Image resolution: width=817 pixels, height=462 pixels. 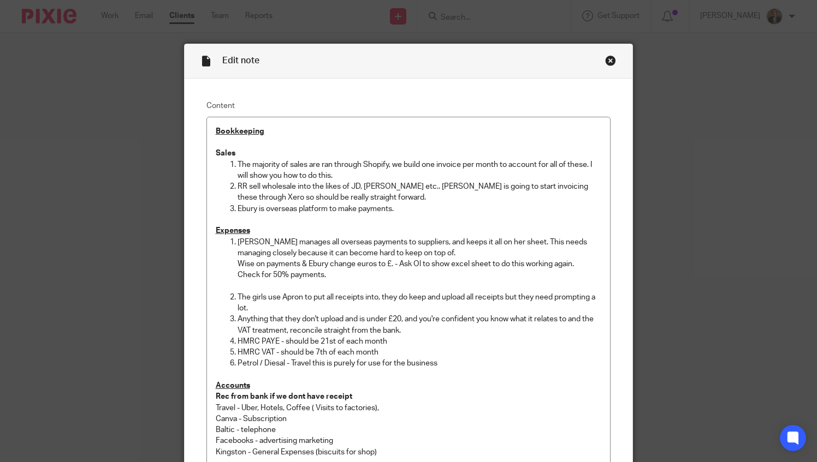 I want to click on p: Facebooks - advertising marketing, so click(x=408, y=441).